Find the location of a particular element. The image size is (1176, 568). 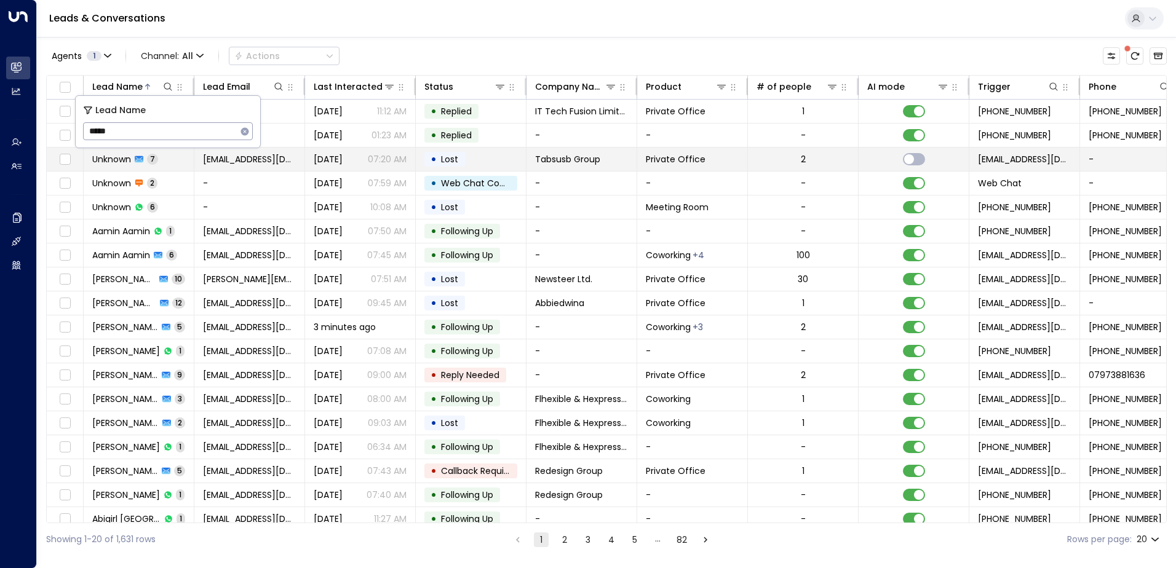

span: Jul 11, 2025 is located at coordinates (328, 207).